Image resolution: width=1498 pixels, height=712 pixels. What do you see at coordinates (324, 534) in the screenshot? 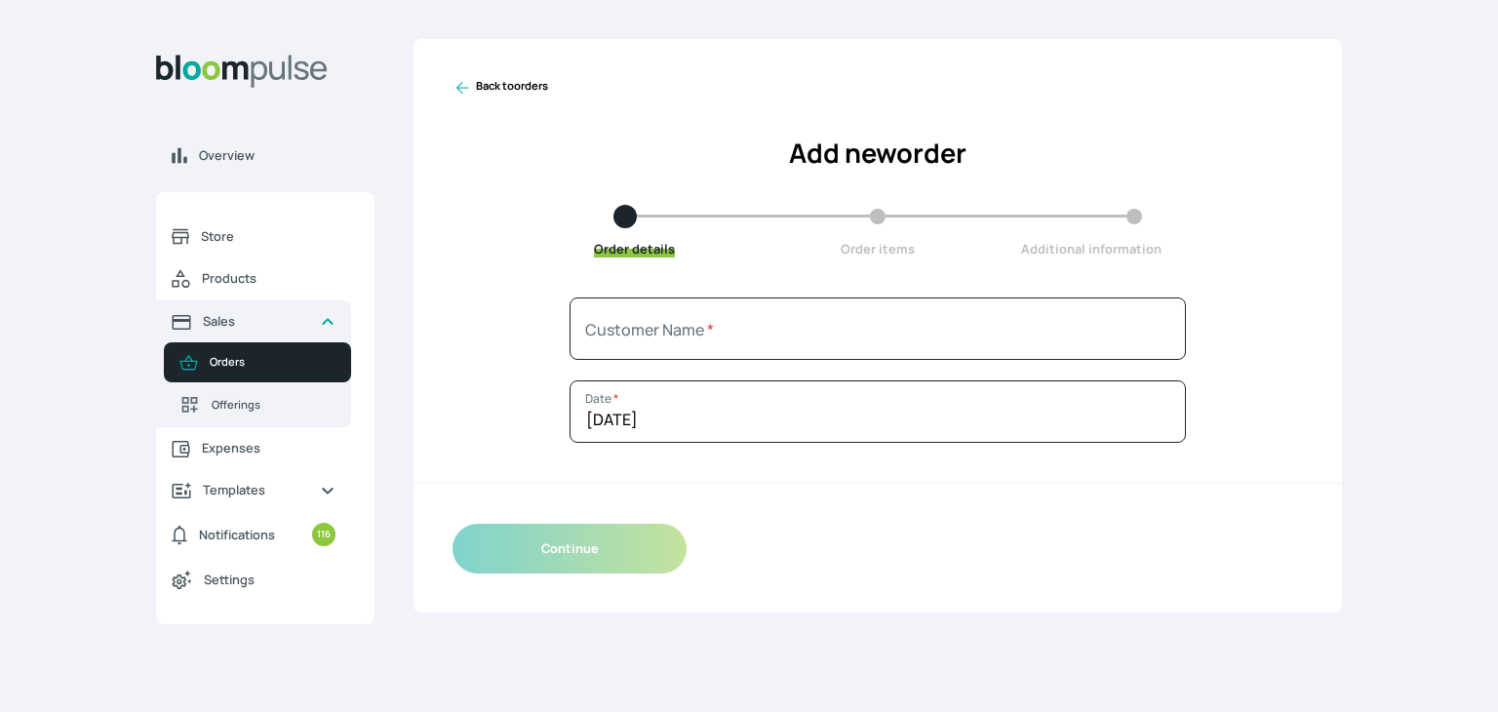
I see `small: 116` at bounding box center [324, 534].